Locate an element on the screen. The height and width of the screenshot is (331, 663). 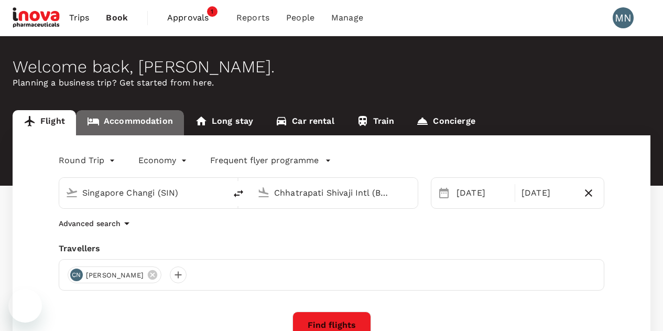
a: Accommodation is located at coordinates (130, 123).